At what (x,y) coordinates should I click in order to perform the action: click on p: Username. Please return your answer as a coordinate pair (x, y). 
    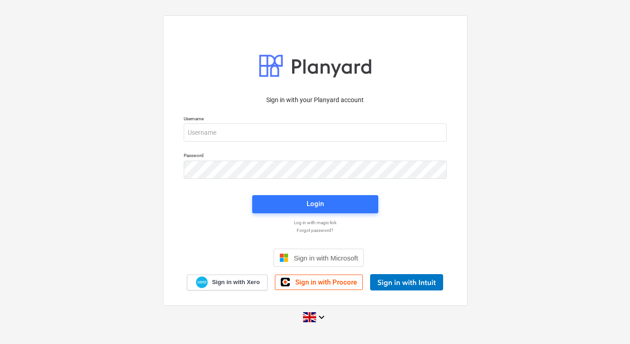
    Looking at the image, I should click on (315, 119).